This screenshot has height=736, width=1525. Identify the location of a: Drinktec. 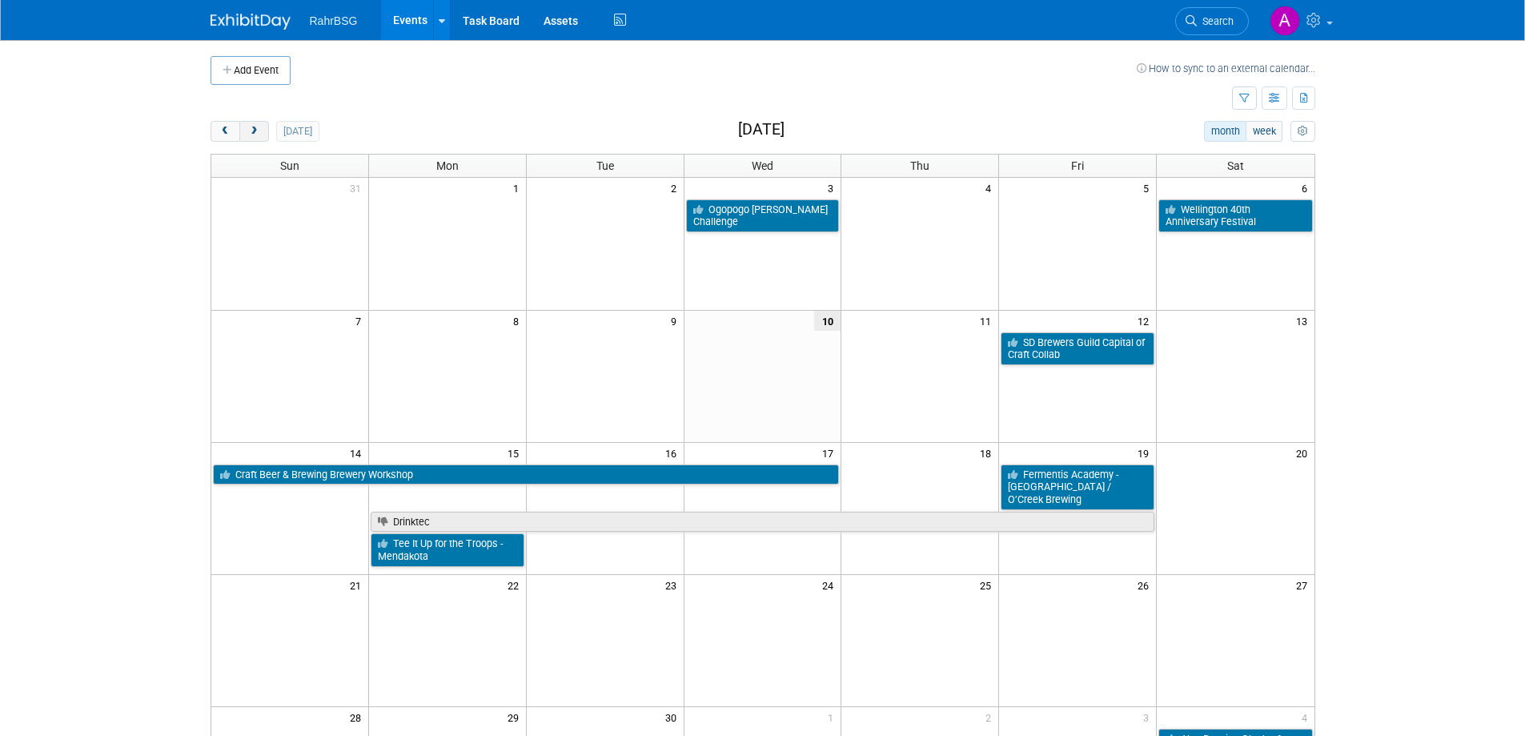
(762, 522).